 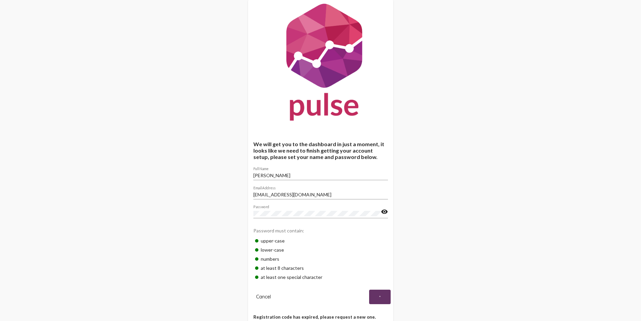 I want to click on div: upper-case, so click(x=321, y=240).